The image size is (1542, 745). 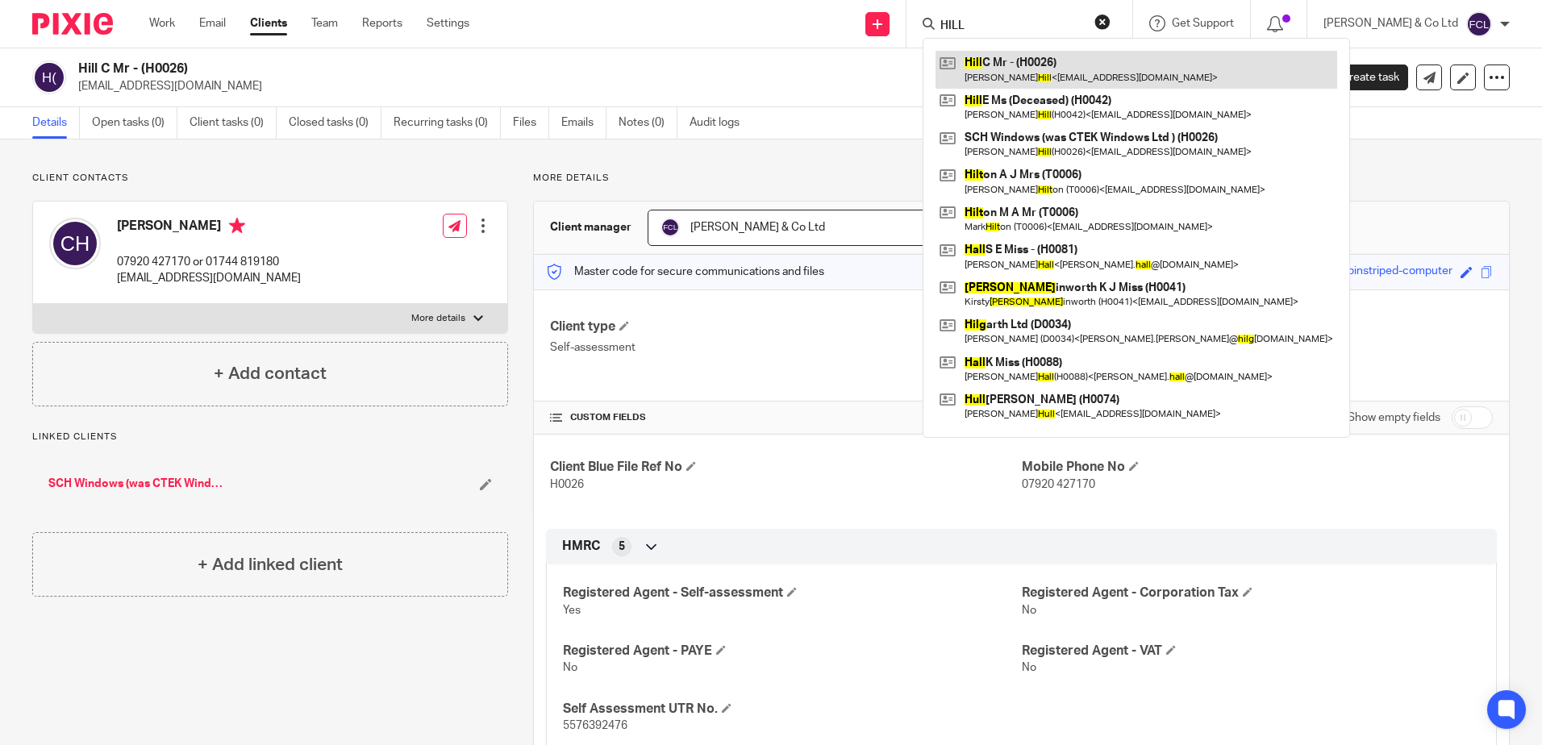 I want to click on span: HMRC, so click(x=581, y=546).